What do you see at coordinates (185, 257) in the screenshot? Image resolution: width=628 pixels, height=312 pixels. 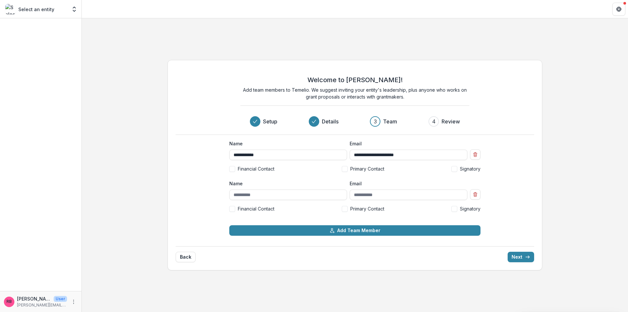 I see `button: Back` at bounding box center [185, 257].